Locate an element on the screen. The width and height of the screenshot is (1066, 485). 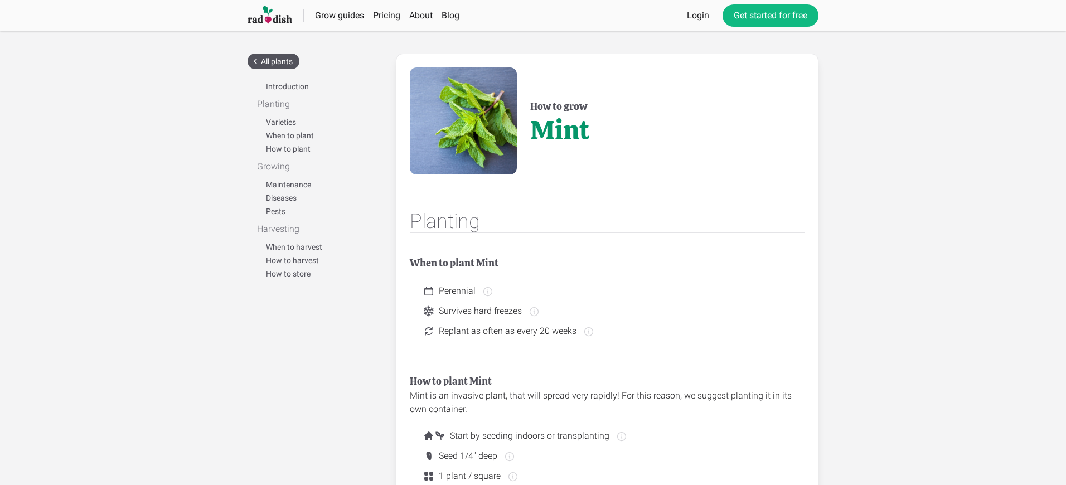
a: When to harvest is located at coordinates (294, 247).